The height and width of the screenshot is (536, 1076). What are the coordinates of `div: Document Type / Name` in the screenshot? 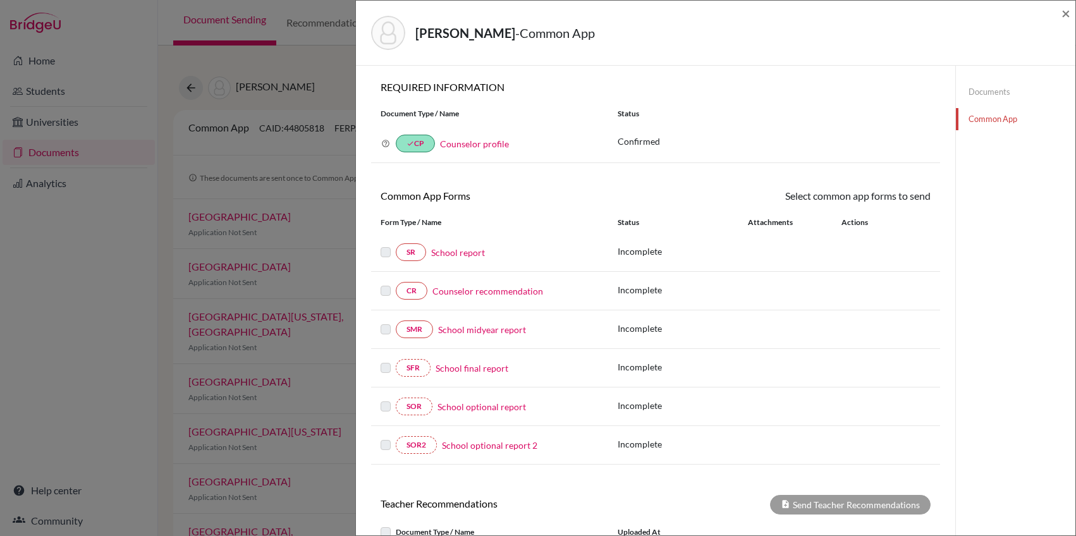 It's located at (489, 114).